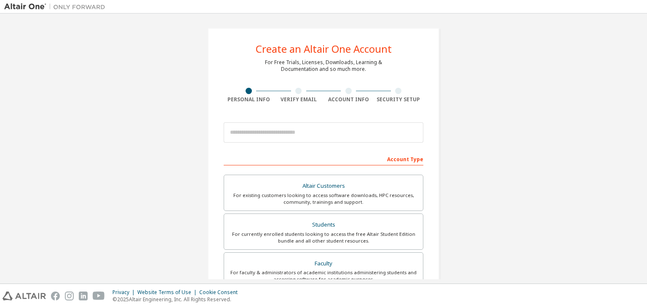 The height and width of the screenshot is (308, 647). What do you see at coordinates (324, 199) in the screenshot?
I see `div: For existing customers looking to access software downloads, HPC resources, community, trainings ...` at bounding box center [324, 199].